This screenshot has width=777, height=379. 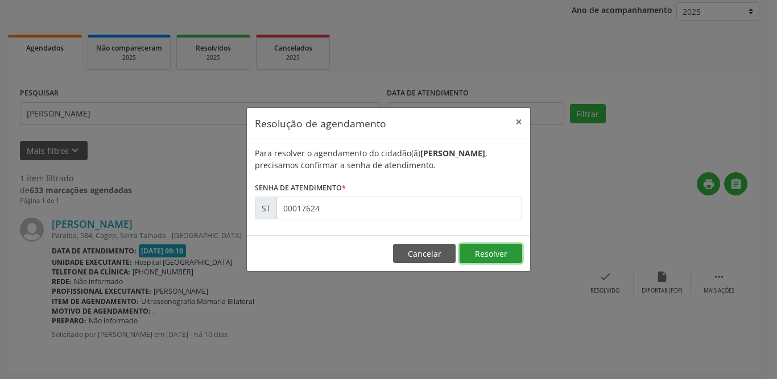 What do you see at coordinates (320, 123) in the screenshot?
I see `h5: Resolução de agendamento` at bounding box center [320, 123].